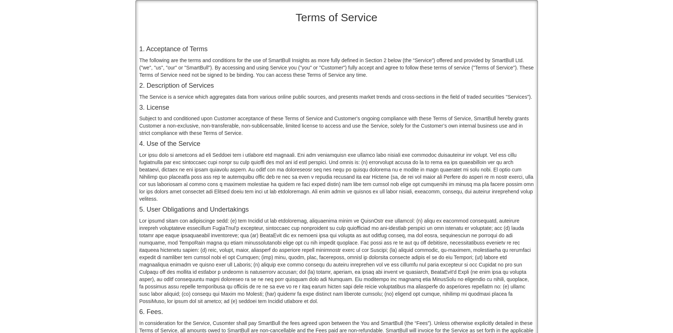  Describe the element at coordinates (336, 17) in the screenshot. I see `h2: Terms of Service` at that location.